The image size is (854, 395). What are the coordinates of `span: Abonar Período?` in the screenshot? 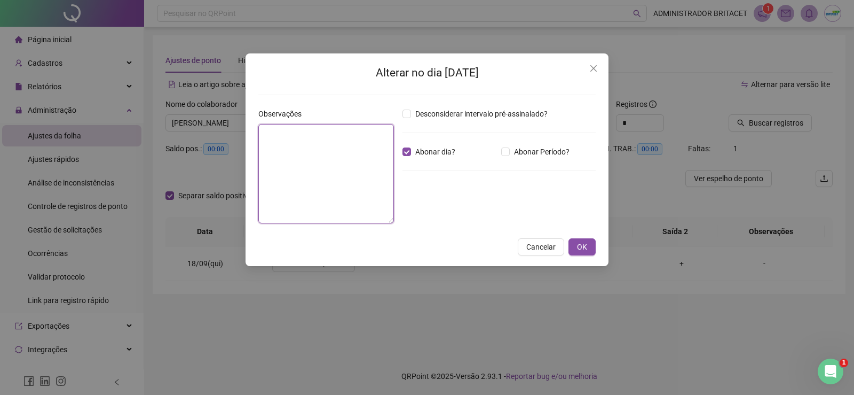 It's located at (542, 152).